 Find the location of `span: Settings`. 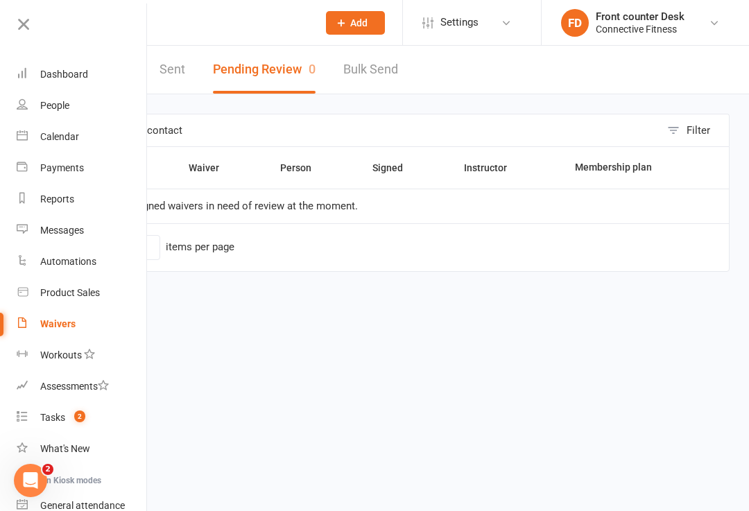

span: Settings is located at coordinates (459, 22).